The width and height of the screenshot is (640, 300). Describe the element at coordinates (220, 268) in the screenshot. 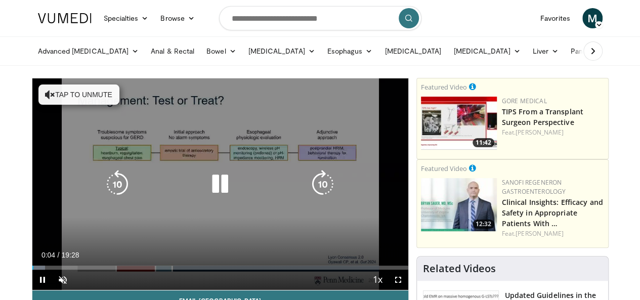

I see `div: Progress Bar` at that location.